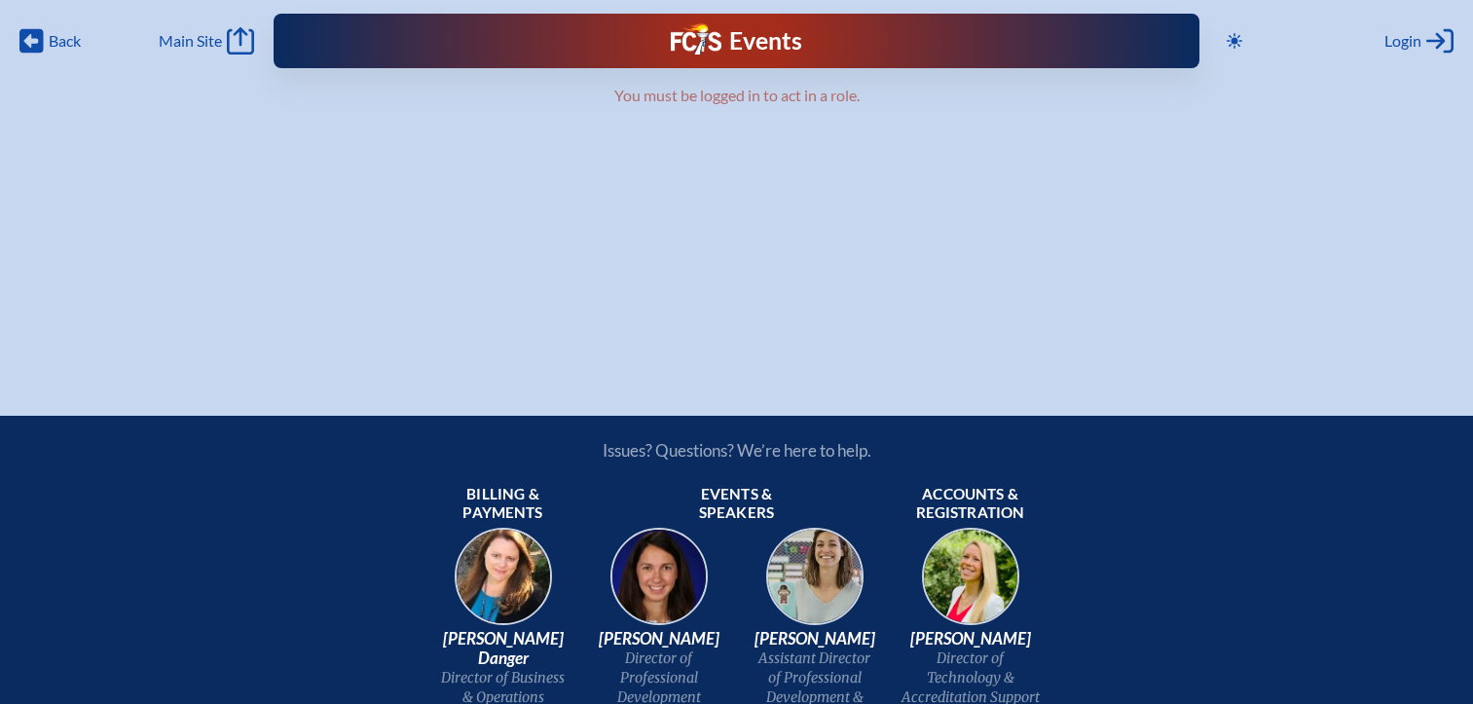  I want to click on h1: Events, so click(765, 41).